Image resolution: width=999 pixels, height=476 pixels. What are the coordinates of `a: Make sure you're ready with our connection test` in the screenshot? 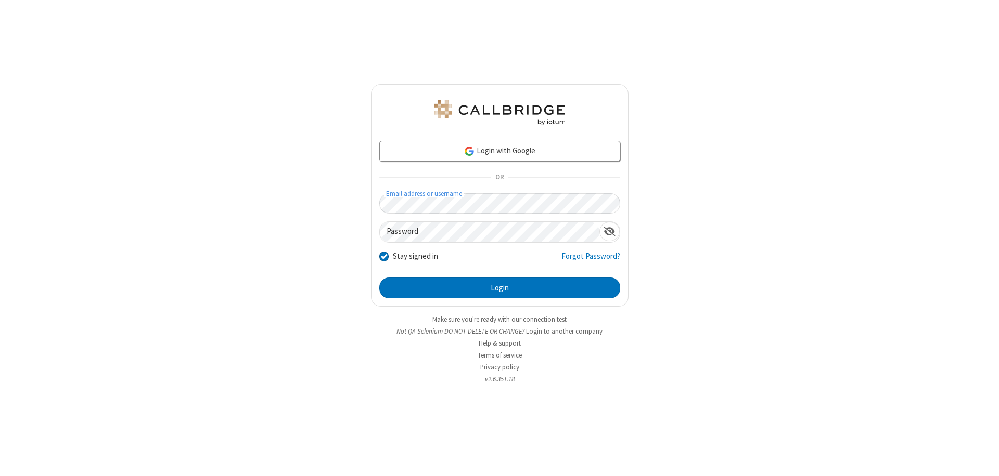 It's located at (499, 319).